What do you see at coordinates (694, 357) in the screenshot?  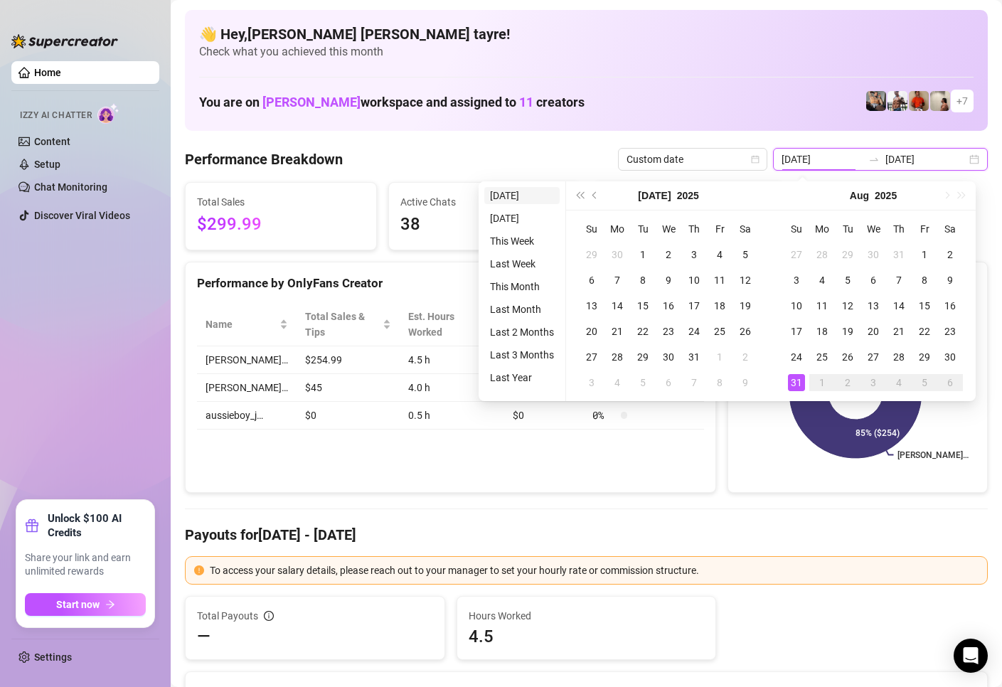 I see `td: 2025-07-31` at bounding box center [694, 357].